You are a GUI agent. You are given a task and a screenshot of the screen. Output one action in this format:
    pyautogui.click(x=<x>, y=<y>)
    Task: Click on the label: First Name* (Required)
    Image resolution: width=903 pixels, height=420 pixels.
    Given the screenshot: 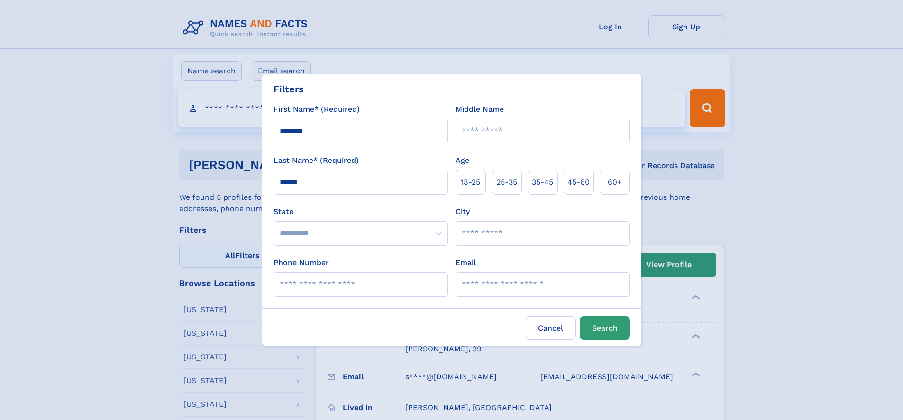 What is the action you would take?
    pyautogui.click(x=317, y=109)
    